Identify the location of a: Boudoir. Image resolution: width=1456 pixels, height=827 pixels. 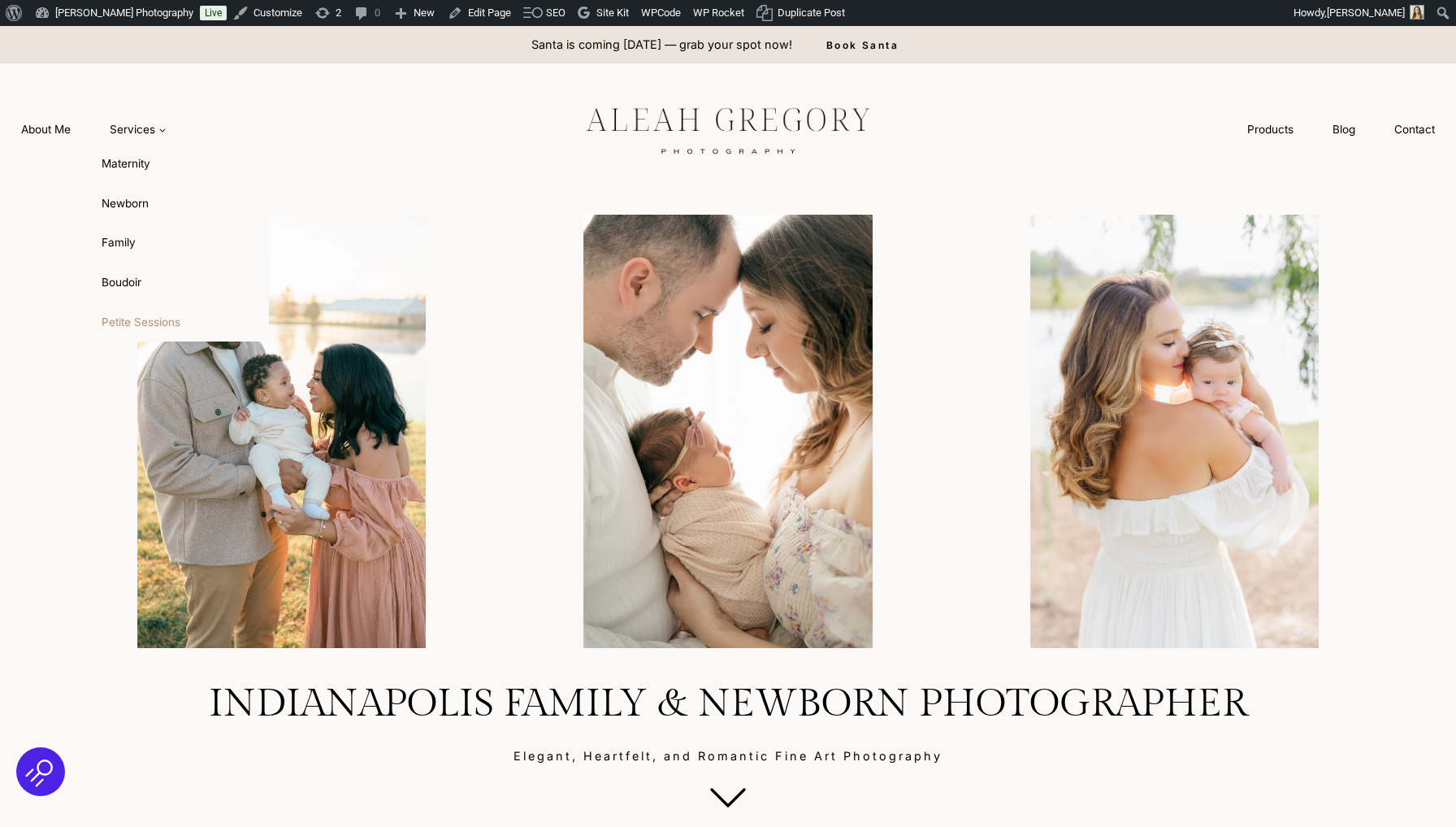
(180, 282).